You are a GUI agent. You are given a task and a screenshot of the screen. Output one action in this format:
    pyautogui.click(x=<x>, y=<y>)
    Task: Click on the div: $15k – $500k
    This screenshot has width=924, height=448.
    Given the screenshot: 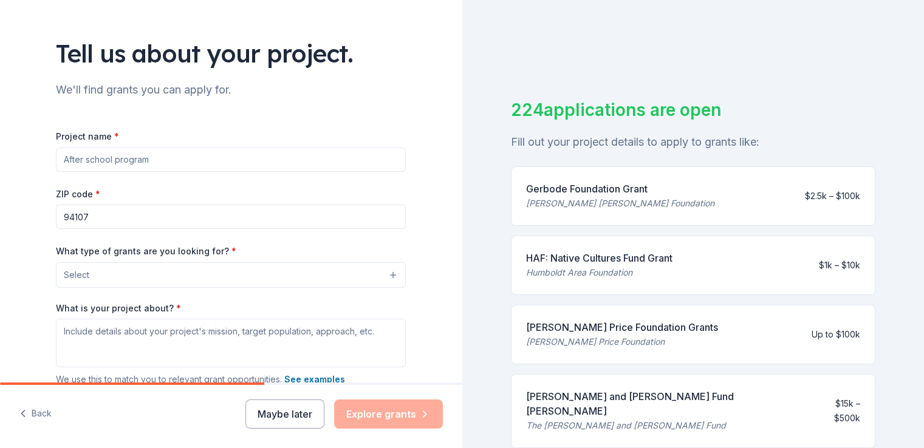 What is the action you would take?
    pyautogui.click(x=834, y=411)
    